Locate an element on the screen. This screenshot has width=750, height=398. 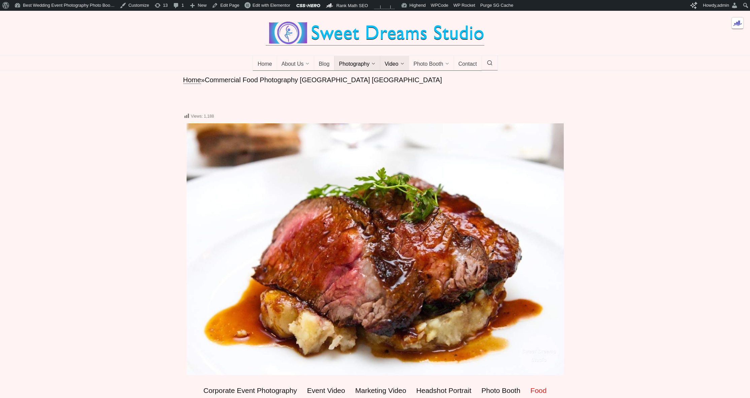
a: Contact is located at coordinates (468, 63).